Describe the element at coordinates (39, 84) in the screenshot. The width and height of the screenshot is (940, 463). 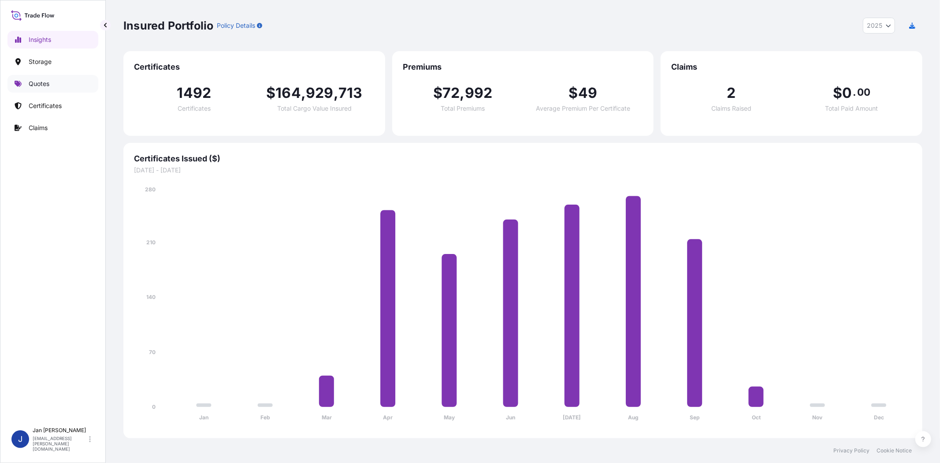
I see `p: Quotes` at that location.